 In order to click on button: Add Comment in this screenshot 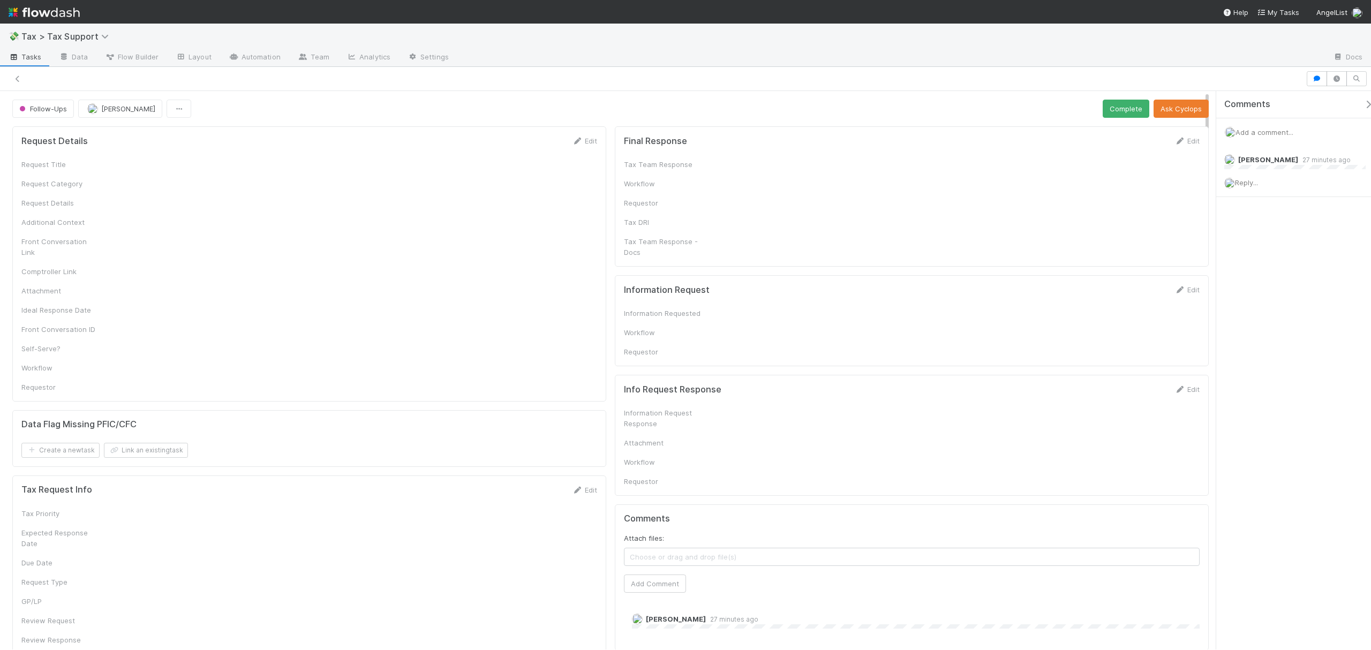, I will do `click(655, 584)`.